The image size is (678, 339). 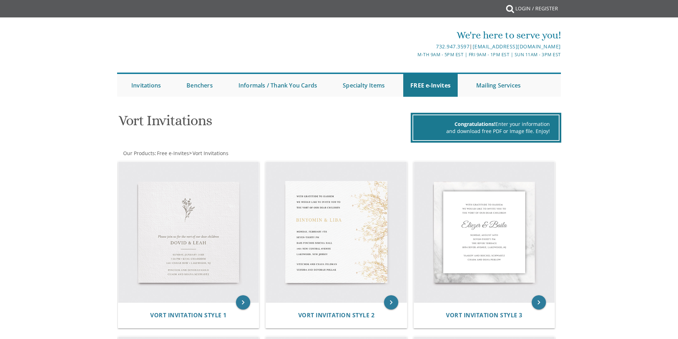 What do you see at coordinates (189, 232) in the screenshot?
I see `img: Vort Invitation Style 1` at bounding box center [189, 232].